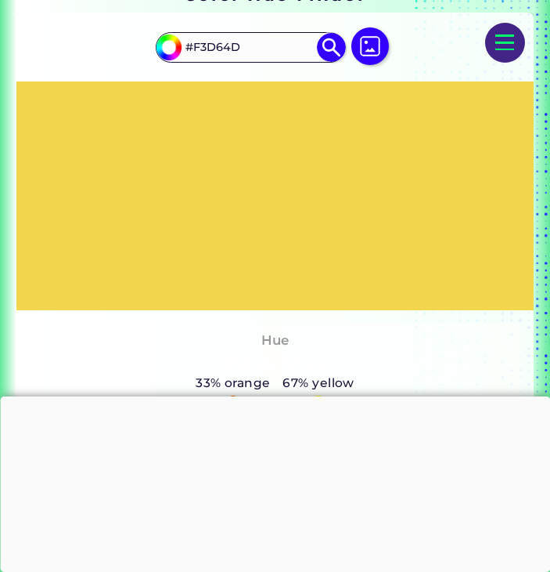 The image size is (550, 572). I want to click on img: icon picture, so click(370, 46).